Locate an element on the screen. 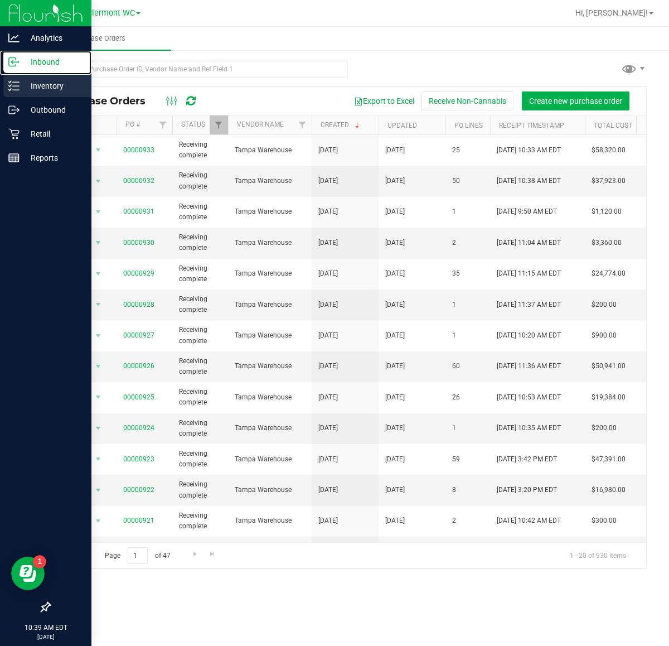 The width and height of the screenshot is (669, 646). a: 00000928 is located at coordinates (139, 304).